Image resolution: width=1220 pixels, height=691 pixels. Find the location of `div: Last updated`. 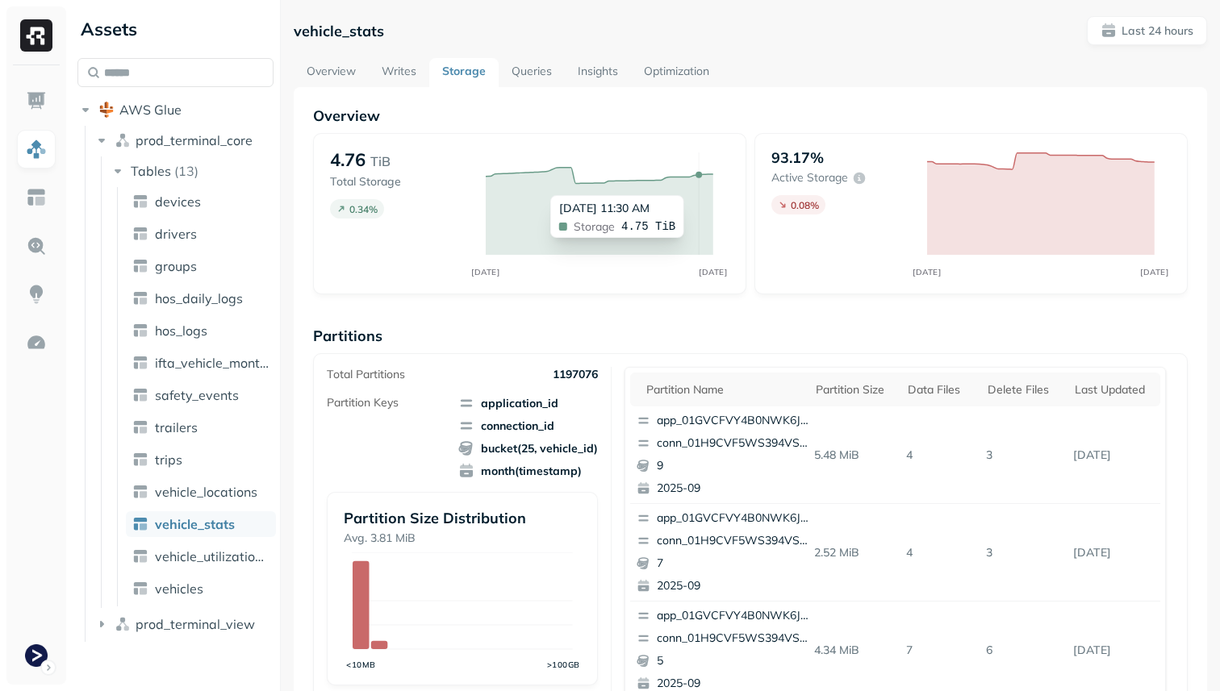

div: Last updated is located at coordinates (1113, 390).